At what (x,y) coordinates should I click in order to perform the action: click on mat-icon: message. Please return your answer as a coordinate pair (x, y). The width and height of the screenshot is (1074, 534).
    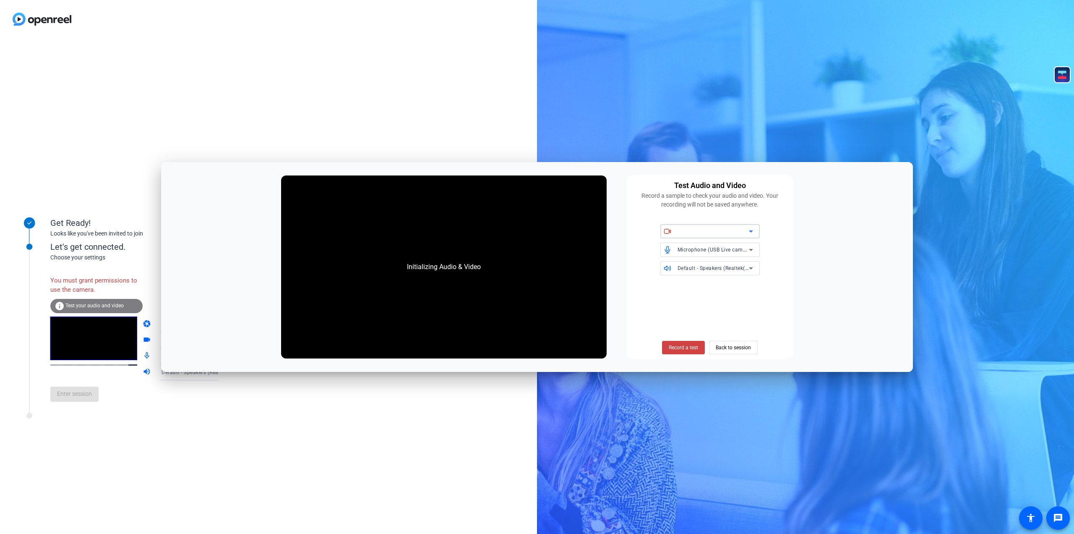
    Looking at the image, I should click on (1058, 518).